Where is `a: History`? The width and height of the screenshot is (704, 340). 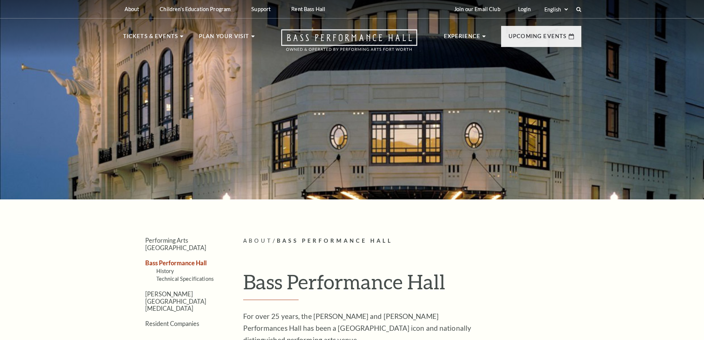
a: History is located at coordinates (165, 271).